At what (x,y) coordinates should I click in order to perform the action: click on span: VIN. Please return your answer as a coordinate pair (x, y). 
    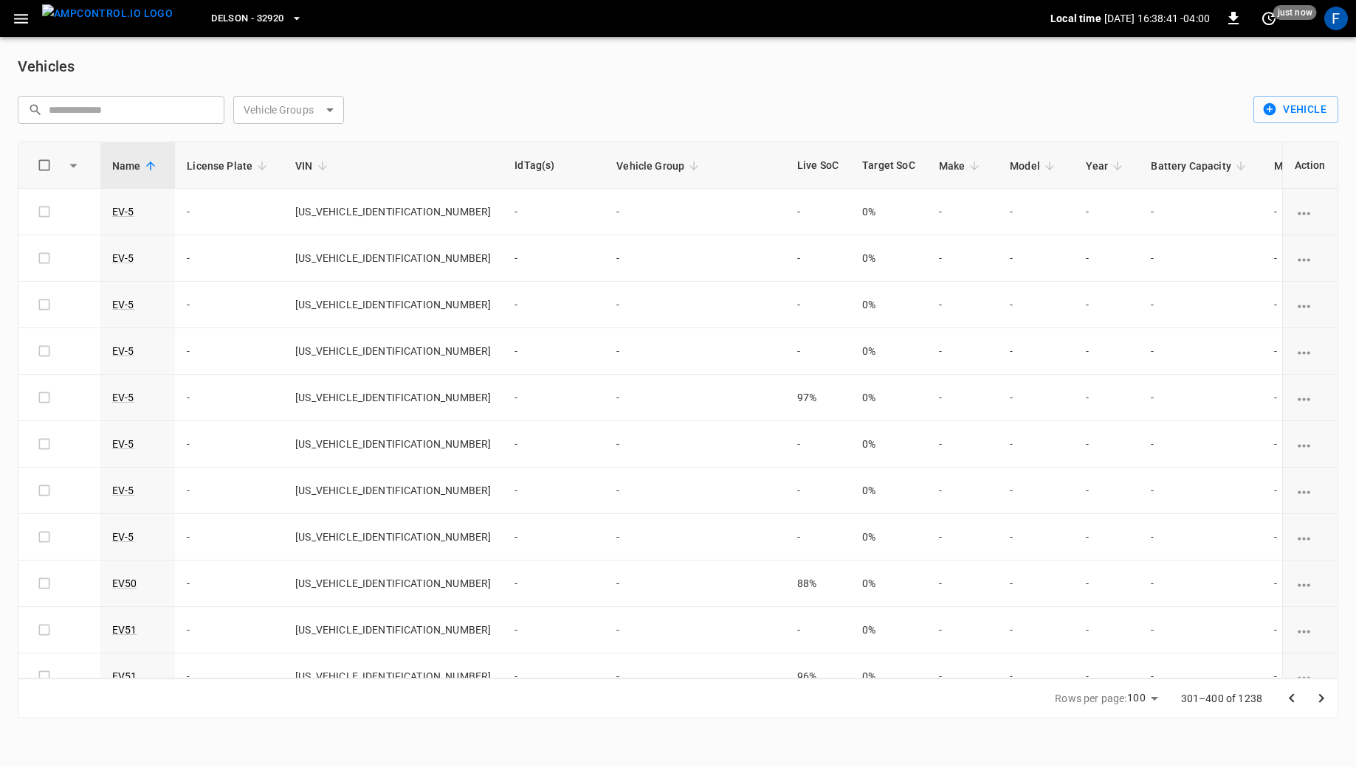
    Looking at the image, I should click on (313, 166).